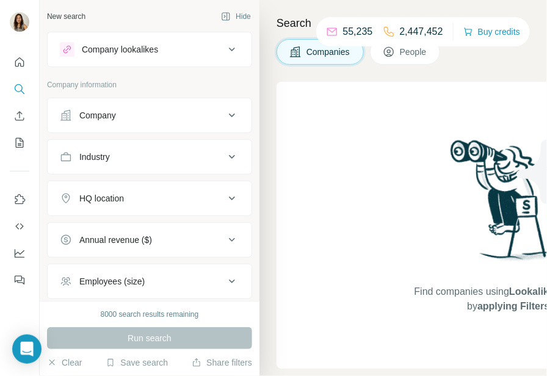  Describe the element at coordinates (115, 240) in the screenshot. I see `div: Annual revenue ($)` at that location.